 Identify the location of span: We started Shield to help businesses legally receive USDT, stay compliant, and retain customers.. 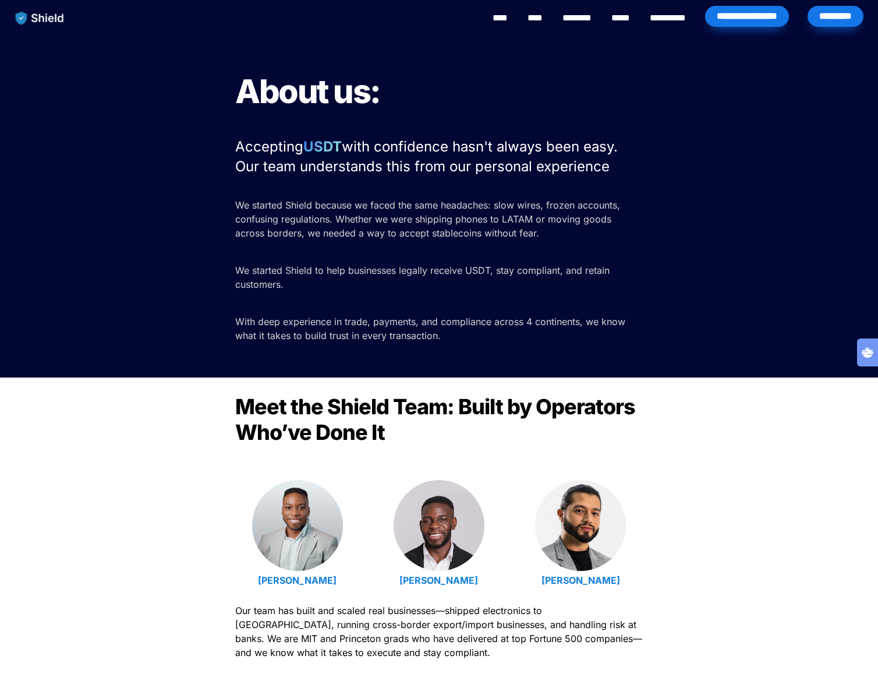
(424, 277).